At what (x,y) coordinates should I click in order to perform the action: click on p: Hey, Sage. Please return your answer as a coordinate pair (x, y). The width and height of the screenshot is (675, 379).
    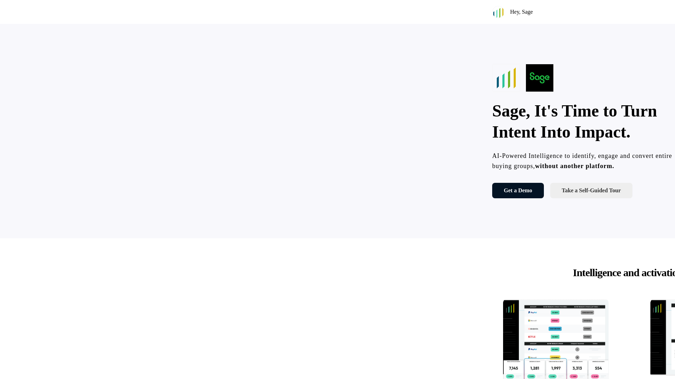
    Looking at the image, I should click on (521, 12).